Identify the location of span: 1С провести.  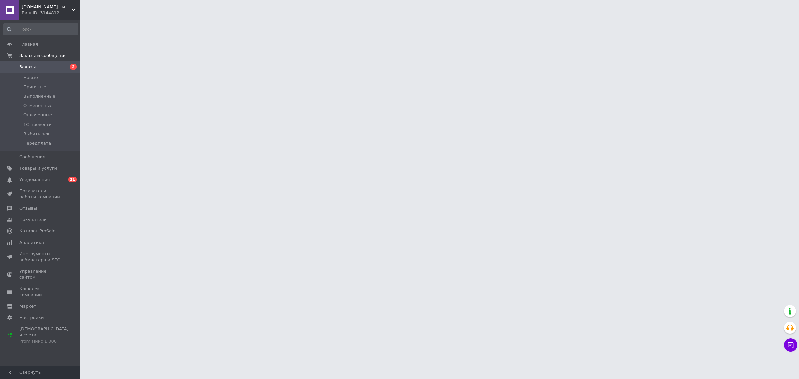
(37, 124).